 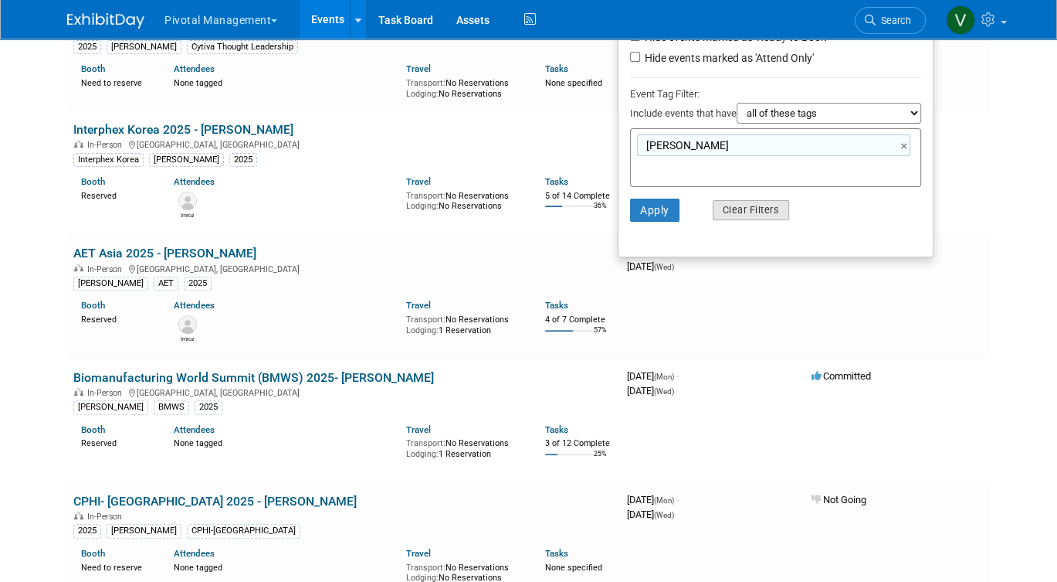 I want to click on img: Valerie Weld, so click(x=961, y=20).